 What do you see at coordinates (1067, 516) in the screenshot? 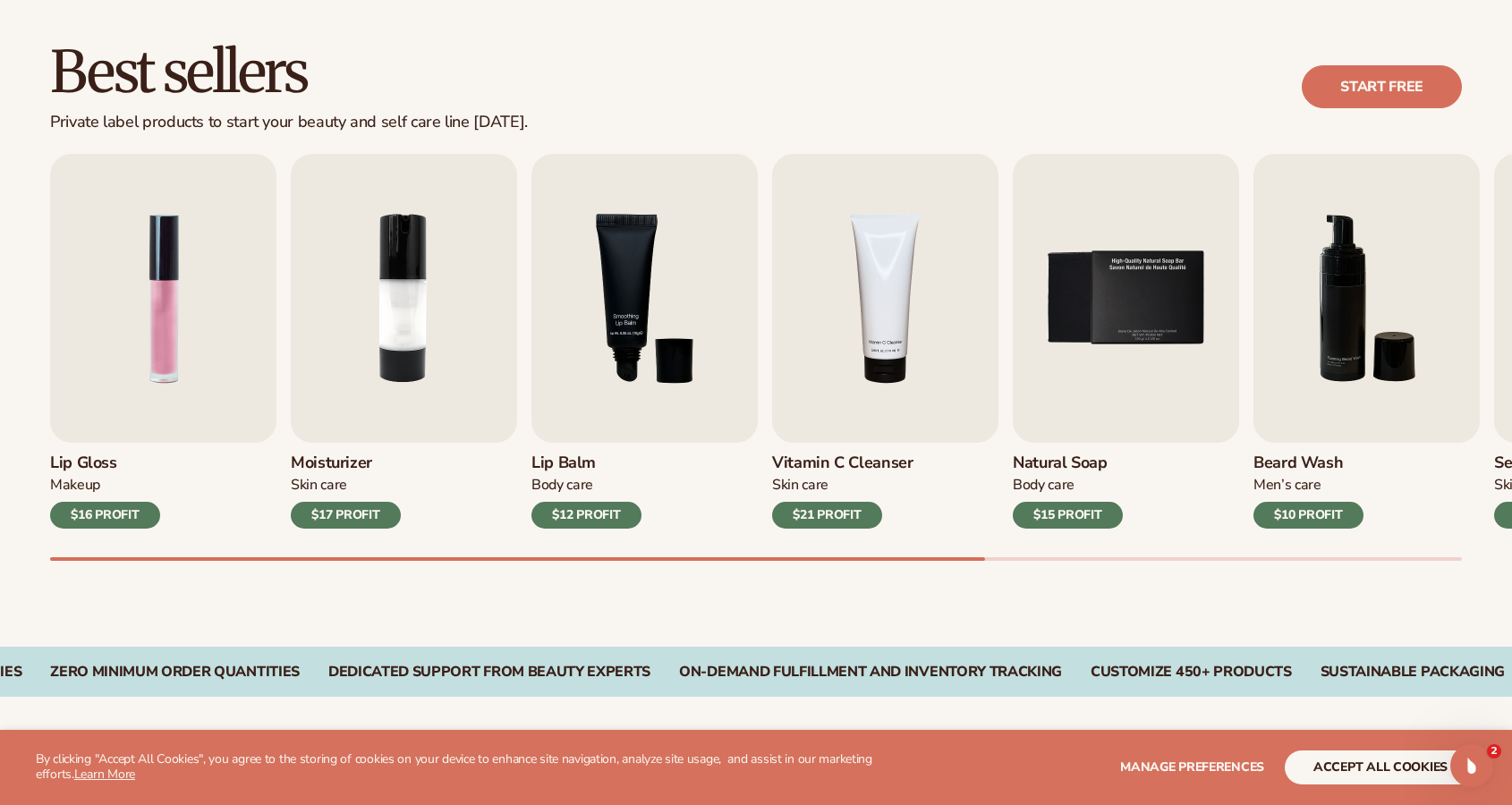
I see `div: $15 PROFIT` at bounding box center [1067, 516].